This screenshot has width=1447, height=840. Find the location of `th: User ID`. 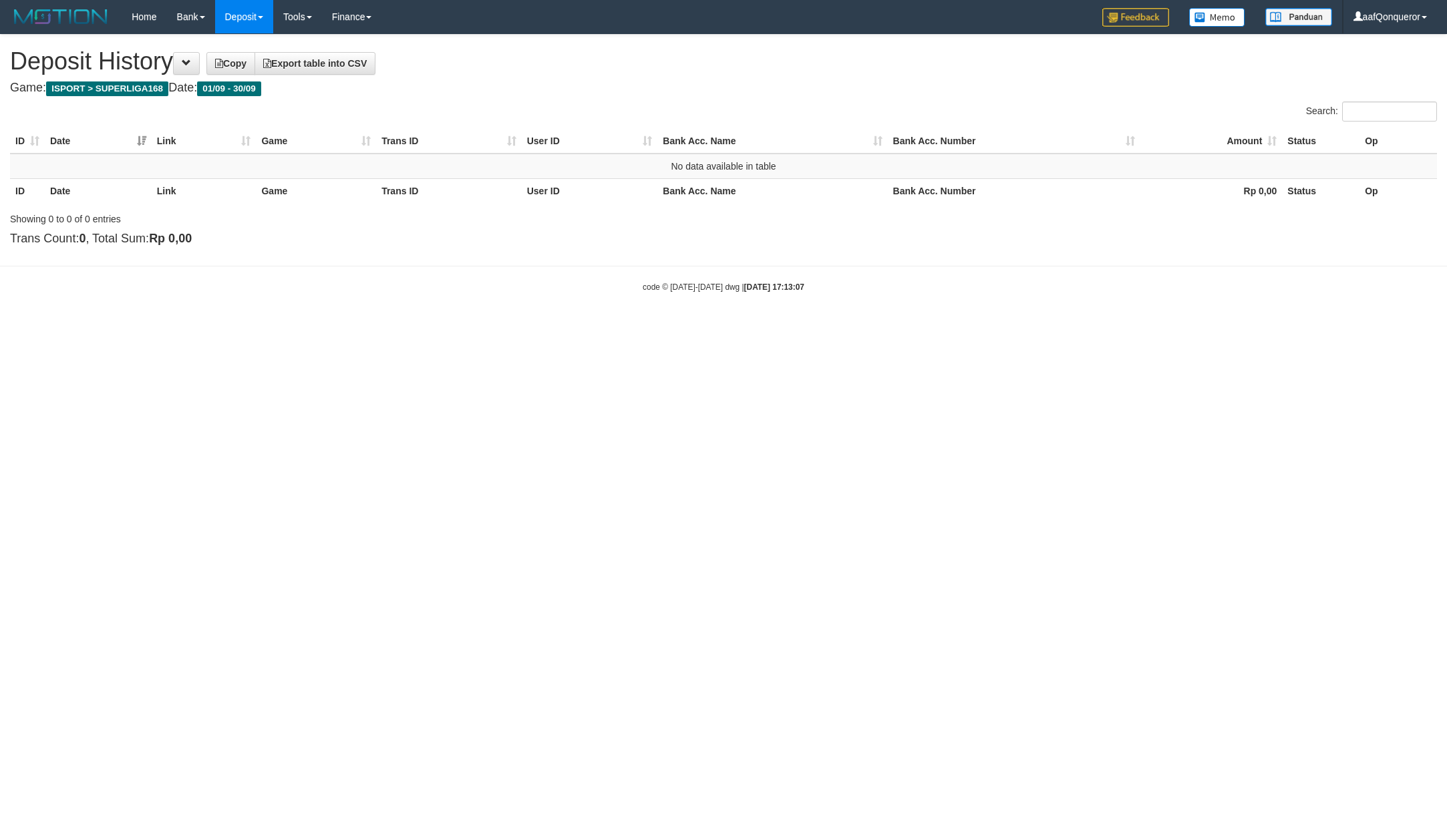

th: User ID is located at coordinates (590, 191).